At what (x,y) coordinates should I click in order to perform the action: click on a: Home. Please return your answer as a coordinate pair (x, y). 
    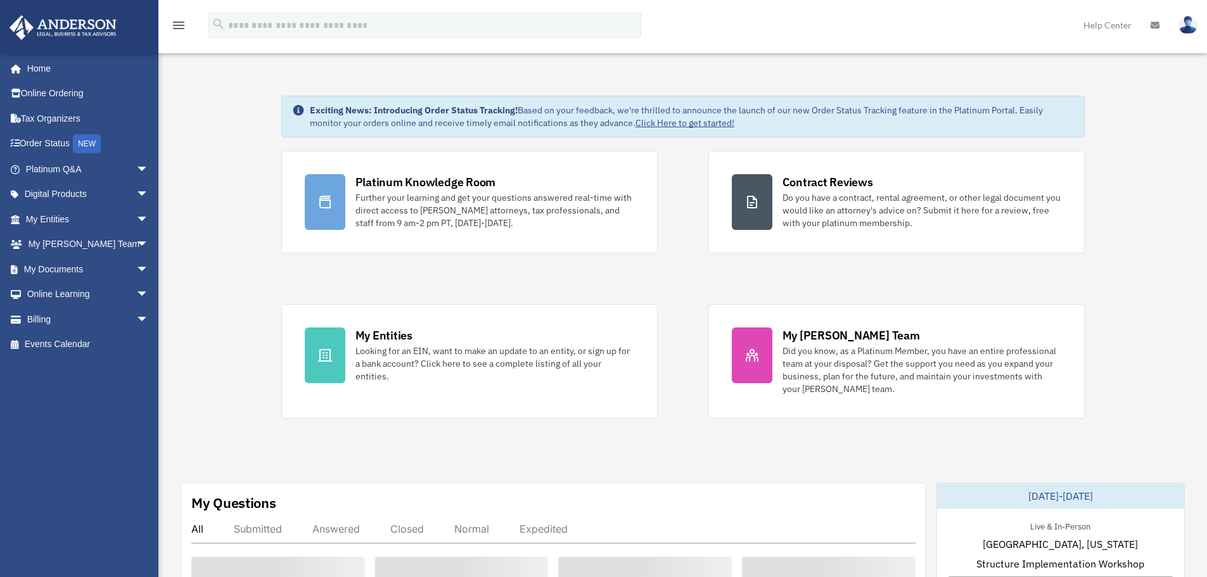
    Looking at the image, I should click on (85, 68).